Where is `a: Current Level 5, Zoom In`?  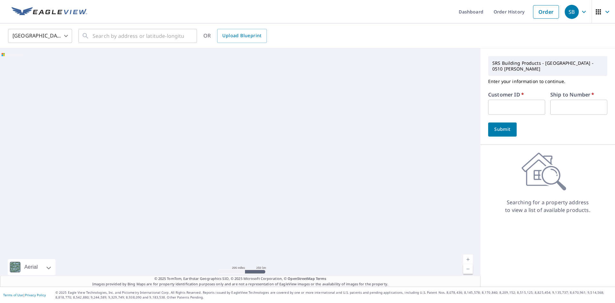 a: Current Level 5, Zoom In is located at coordinates (468, 259).